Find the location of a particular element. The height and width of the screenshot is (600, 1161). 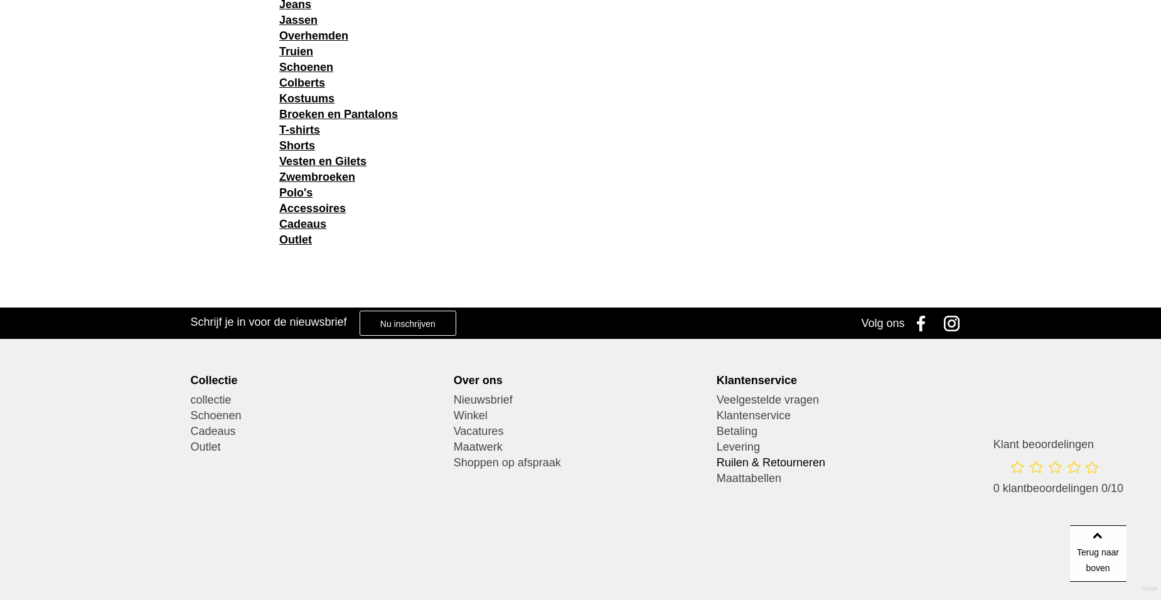

a: Shorts is located at coordinates (297, 146).